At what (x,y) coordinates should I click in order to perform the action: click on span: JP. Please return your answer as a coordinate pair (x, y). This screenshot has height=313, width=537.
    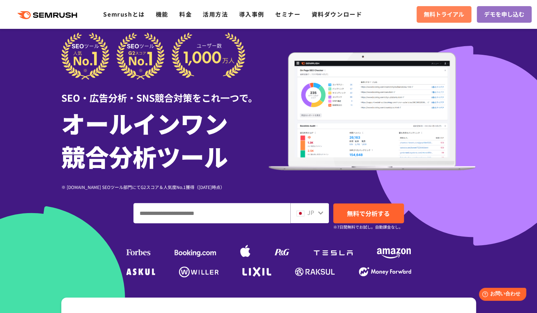
    Looking at the image, I should click on (310, 212).